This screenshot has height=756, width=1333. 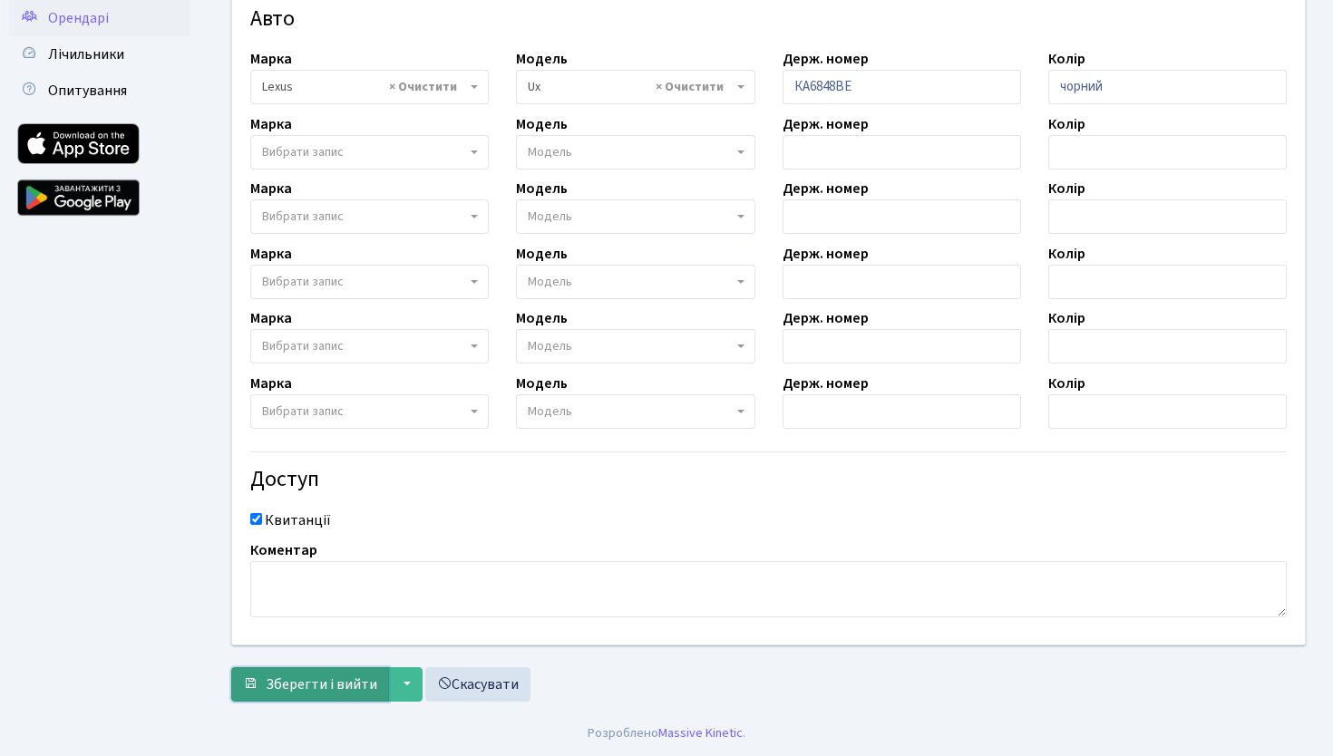 I want to click on a: Опитування, so click(x=100, y=91).